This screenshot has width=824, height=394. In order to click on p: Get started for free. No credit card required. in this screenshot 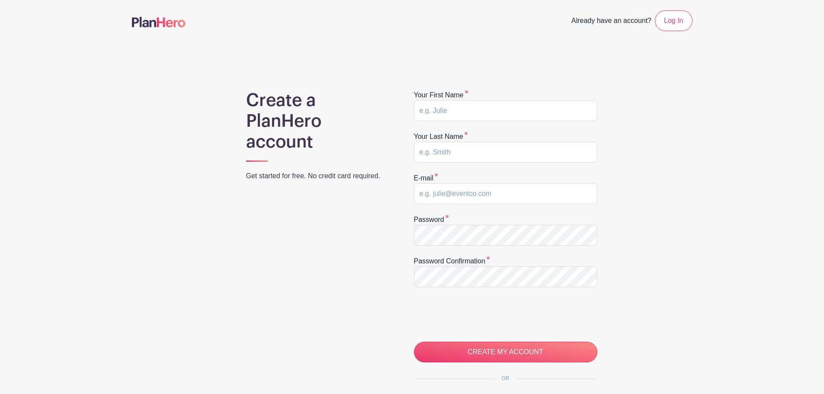, I will do `click(319, 176)`.